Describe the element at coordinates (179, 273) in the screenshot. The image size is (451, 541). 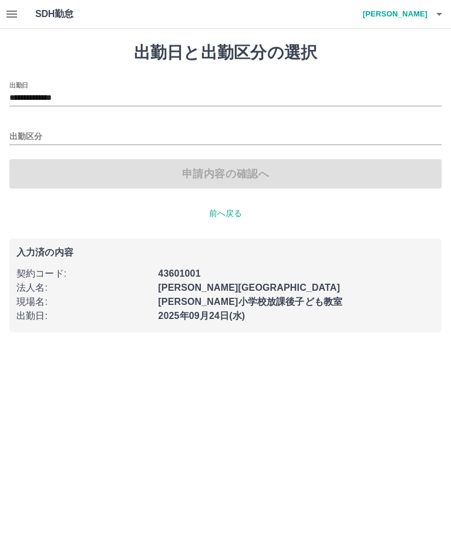
I see `b: 43601001` at that location.